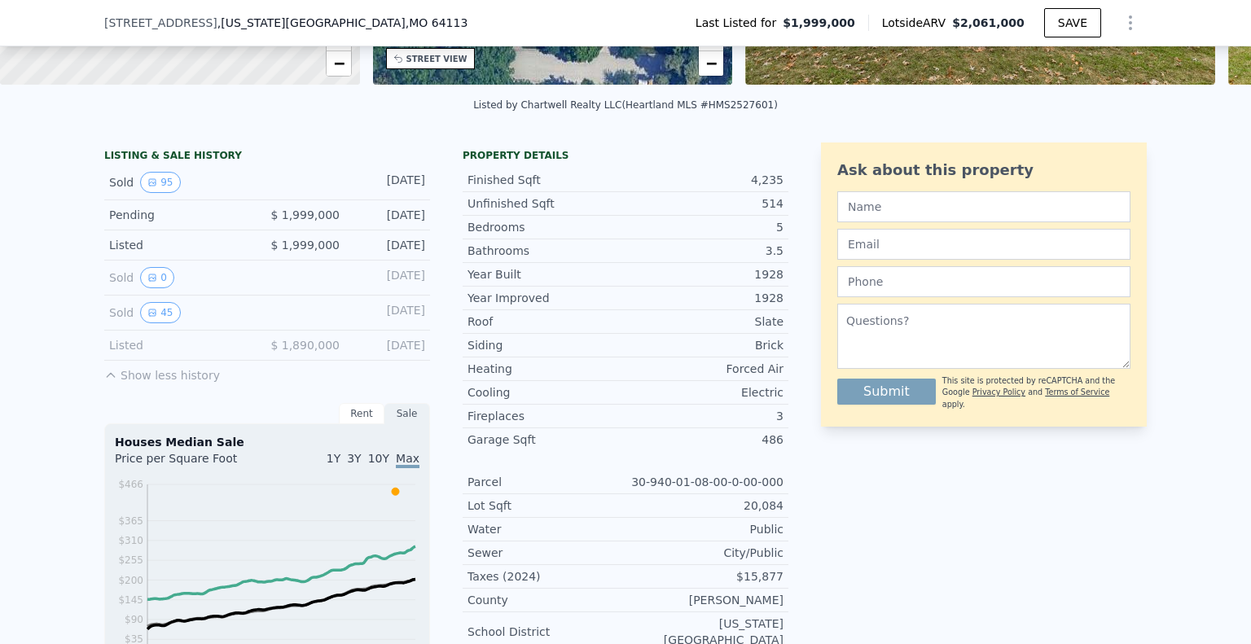 Image resolution: width=1251 pixels, height=644 pixels. Describe the element at coordinates (546, 204) in the screenshot. I see `div: Unfinished Sqft` at that location.